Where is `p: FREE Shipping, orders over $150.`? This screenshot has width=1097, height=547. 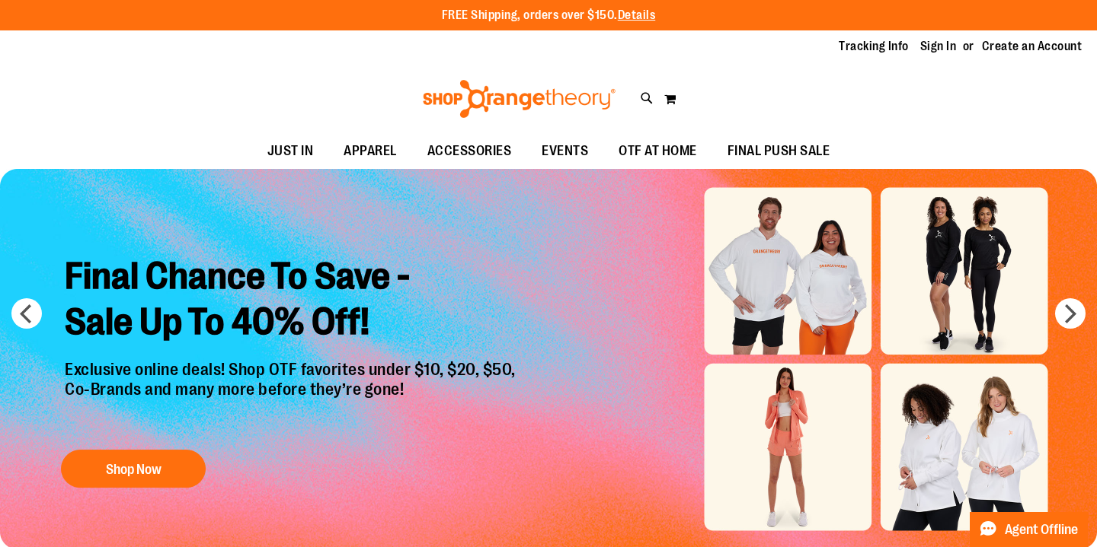
p: FREE Shipping, orders over $150. is located at coordinates (548, 15).